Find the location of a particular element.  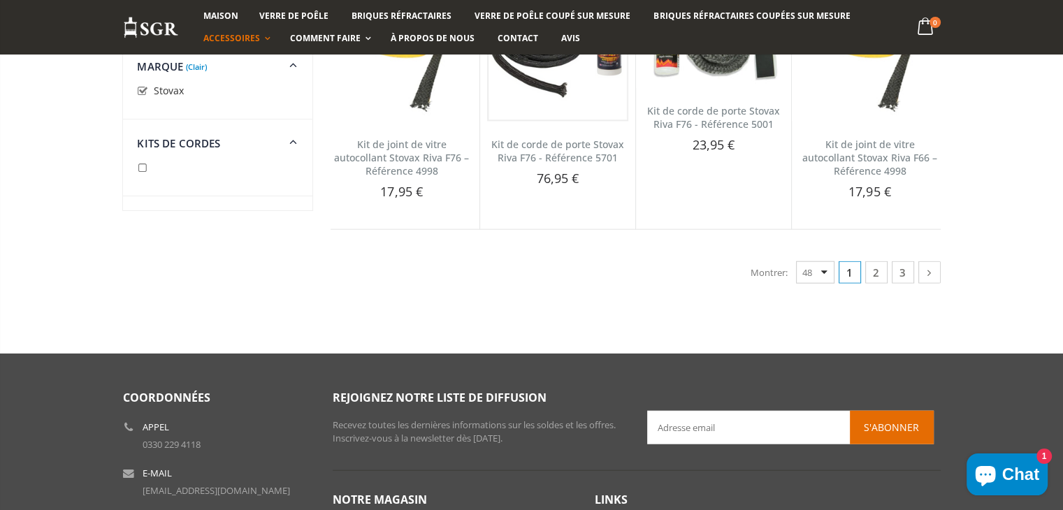

font: Rejoignez notre liste de diffusion is located at coordinates (440, 398).